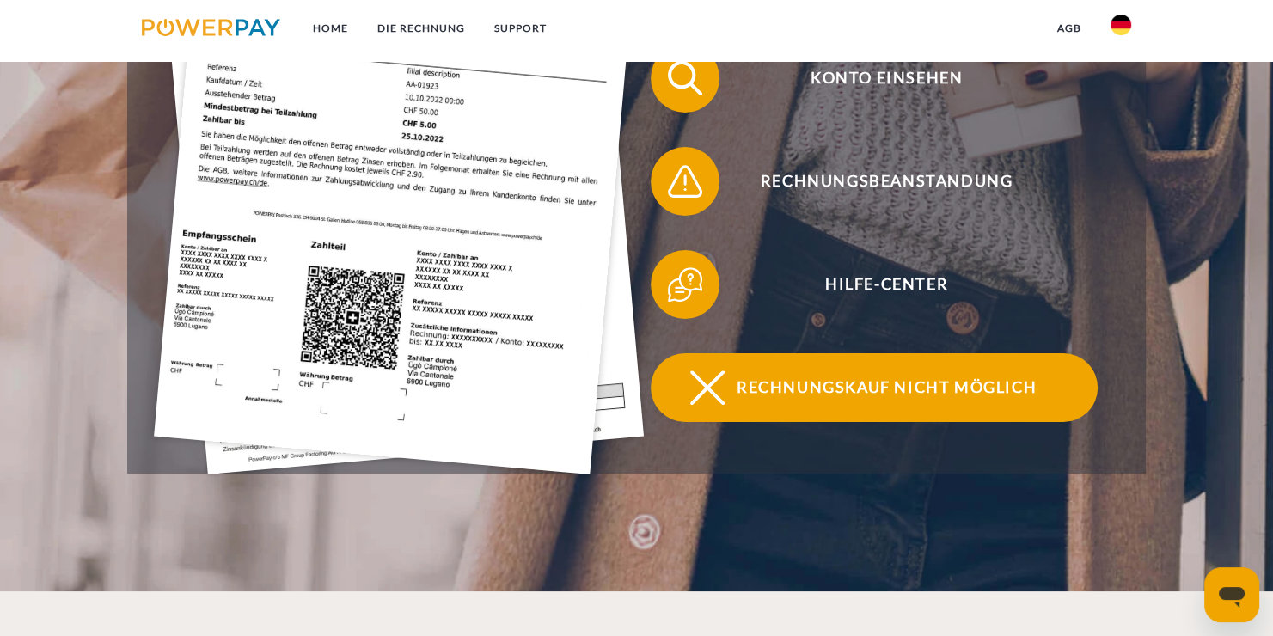  I want to click on a: Rechnungskauf nicht möglich, so click(874, 388).